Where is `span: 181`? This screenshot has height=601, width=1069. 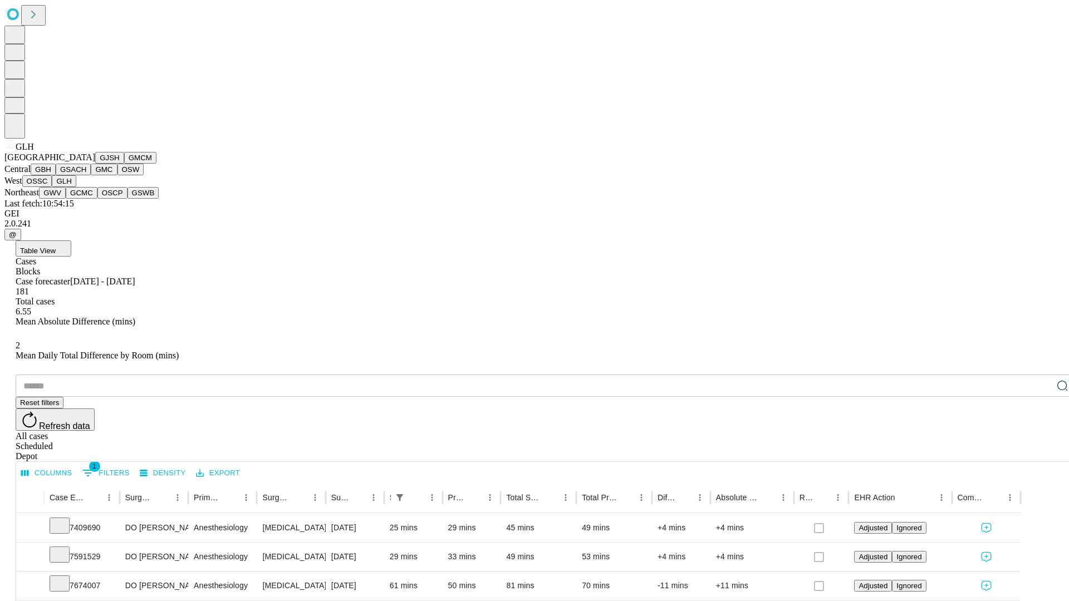 span: 181 is located at coordinates (22, 291).